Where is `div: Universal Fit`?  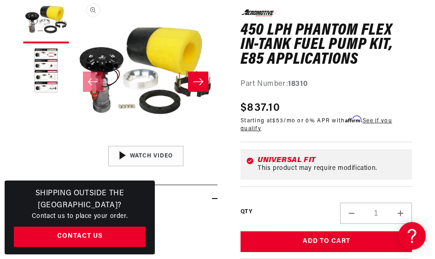 div: Universal Fit is located at coordinates (332, 160).